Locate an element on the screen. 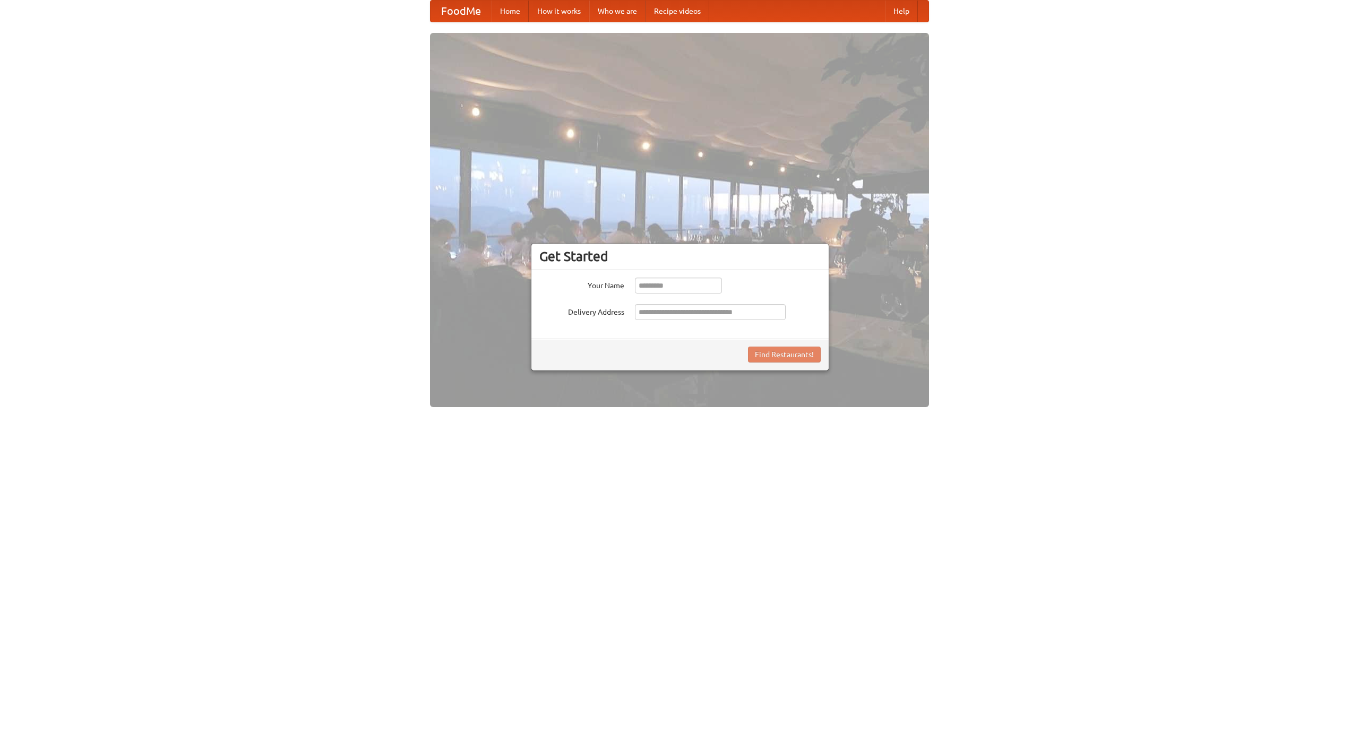 The height and width of the screenshot is (751, 1359). label: Your Name is located at coordinates (582, 284).